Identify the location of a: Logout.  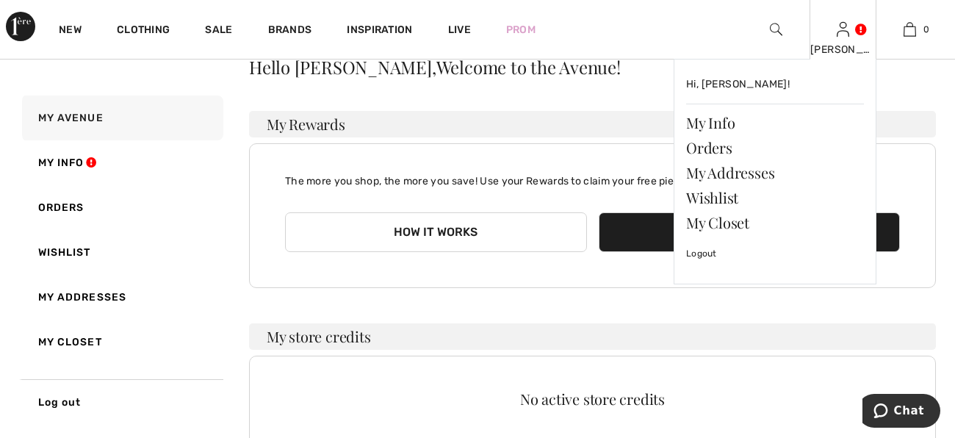
(775, 254).